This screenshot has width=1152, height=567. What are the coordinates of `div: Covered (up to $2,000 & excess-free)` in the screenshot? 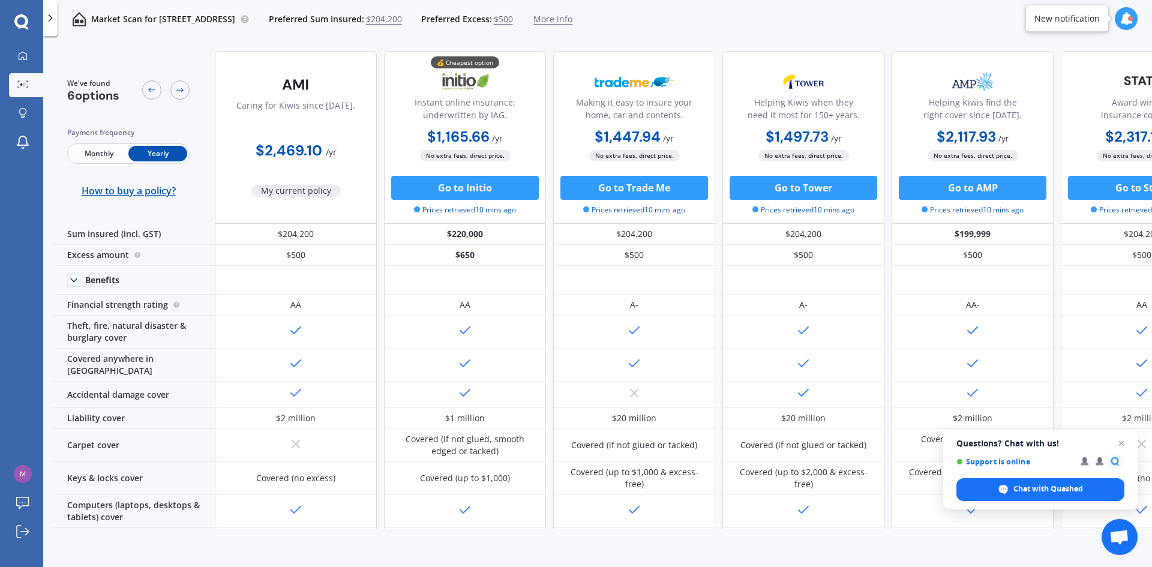 It's located at (804, 478).